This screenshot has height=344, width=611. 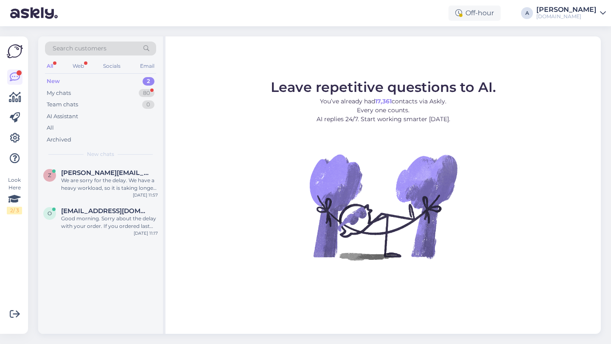 I want to click on img: Askly Logo, so click(x=15, y=51).